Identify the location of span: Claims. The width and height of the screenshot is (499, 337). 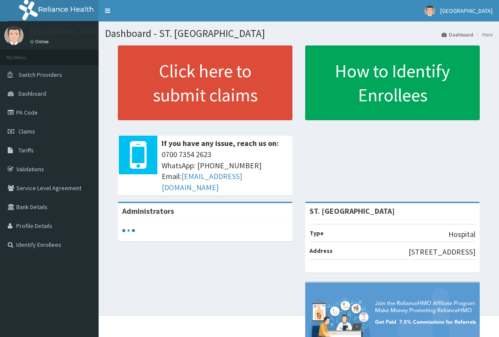
(27, 131).